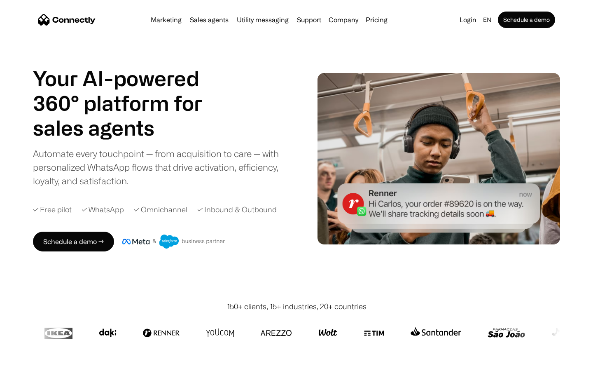 The image size is (593, 371). Describe the element at coordinates (263, 20) in the screenshot. I see `a: Utility messaging` at that location.